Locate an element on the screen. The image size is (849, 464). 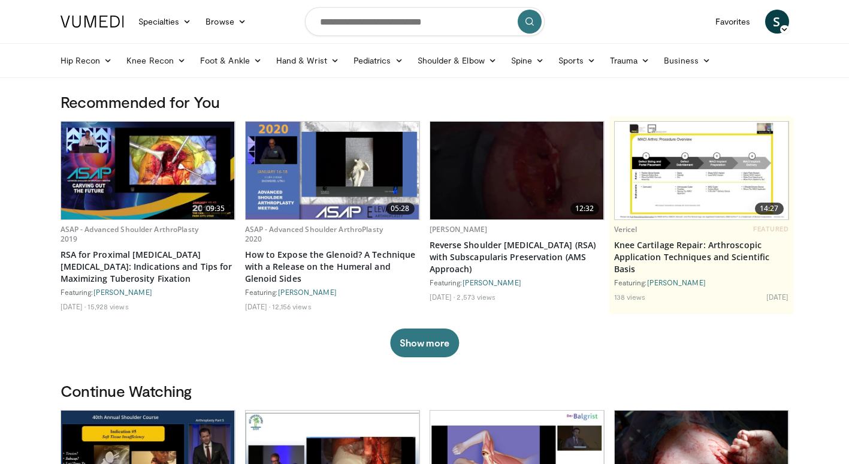
h3: Continue Watching is located at coordinates (425, 391).